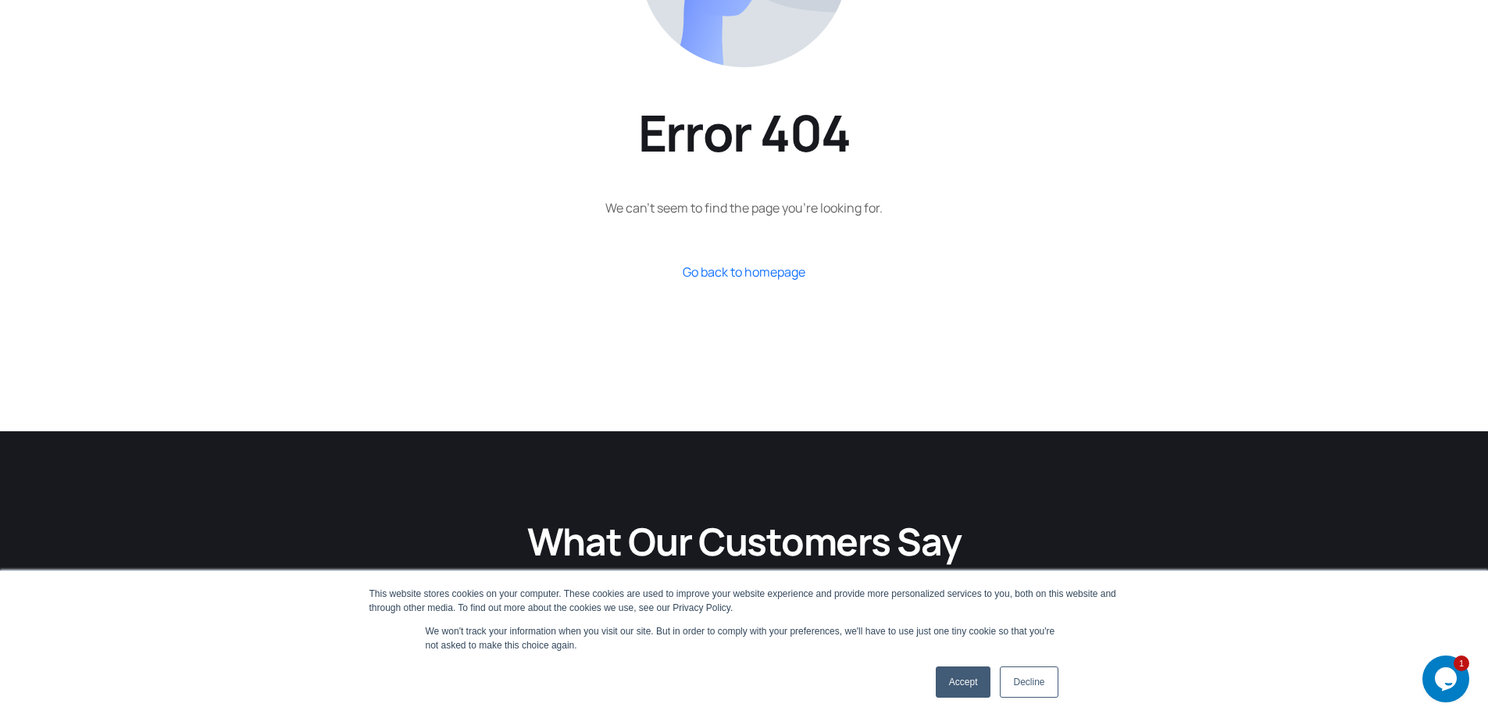  What do you see at coordinates (744, 273) in the screenshot?
I see `a: Go back to homepage` at bounding box center [744, 273].